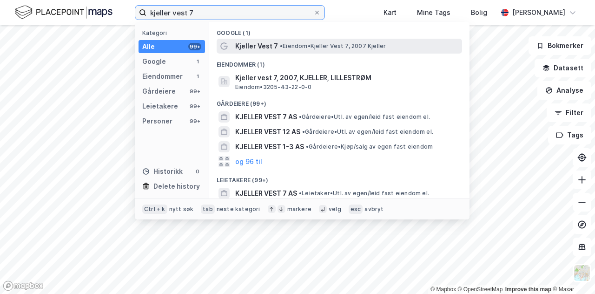 The width and height of the screenshot is (595, 294). I want to click on div: 0, so click(198, 171).